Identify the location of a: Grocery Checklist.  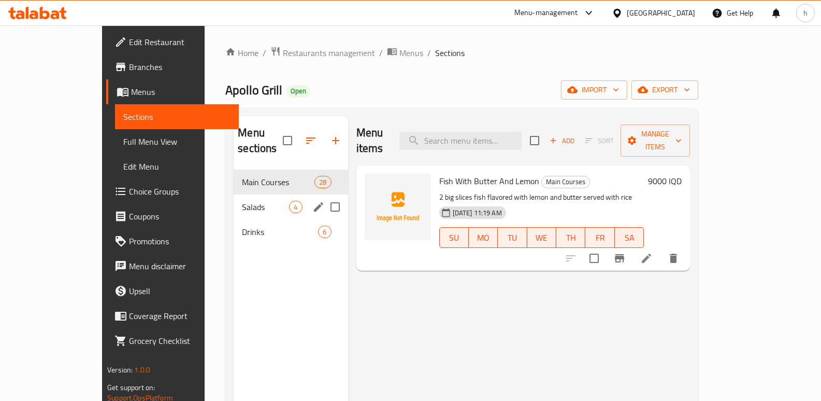
(173, 340).